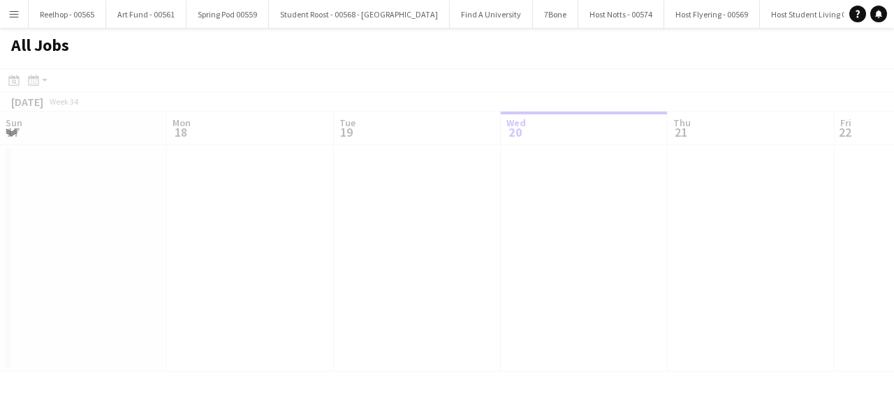  What do you see at coordinates (146, 14) in the screenshot?
I see `button: Art Fund - 00561` at bounding box center [146, 14].